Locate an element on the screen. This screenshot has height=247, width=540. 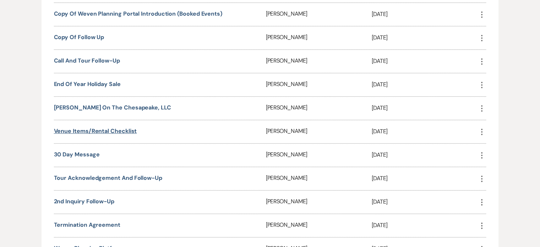
a: 30 Day Message is located at coordinates (77, 154).